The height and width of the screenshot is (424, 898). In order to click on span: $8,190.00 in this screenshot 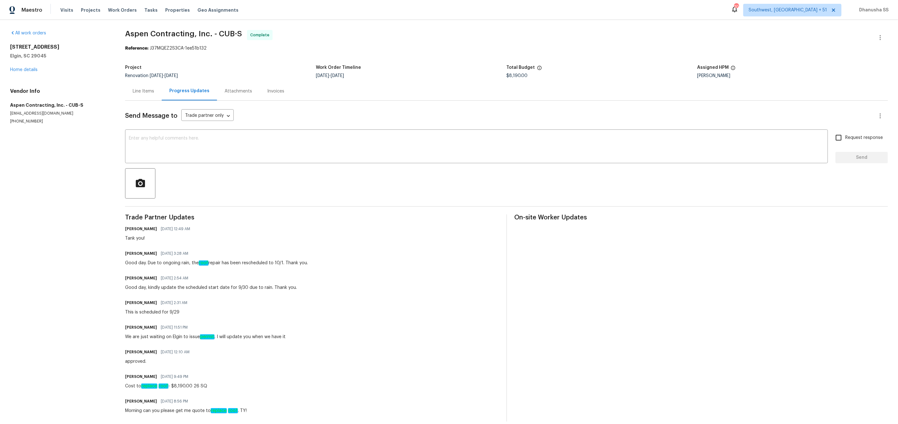, I will do `click(517, 76)`.